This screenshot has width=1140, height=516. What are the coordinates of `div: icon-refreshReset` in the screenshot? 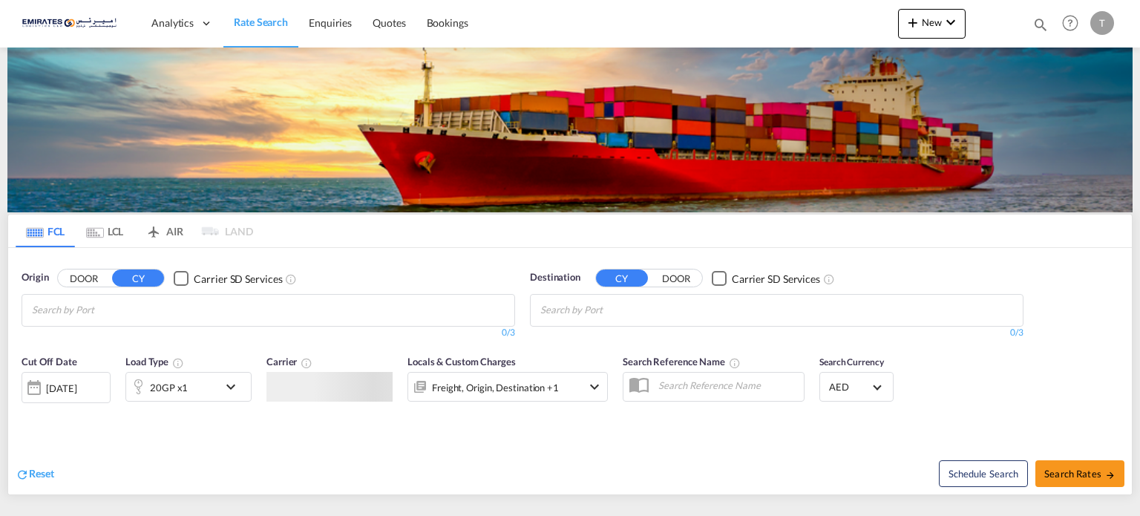 It's located at (35, 474).